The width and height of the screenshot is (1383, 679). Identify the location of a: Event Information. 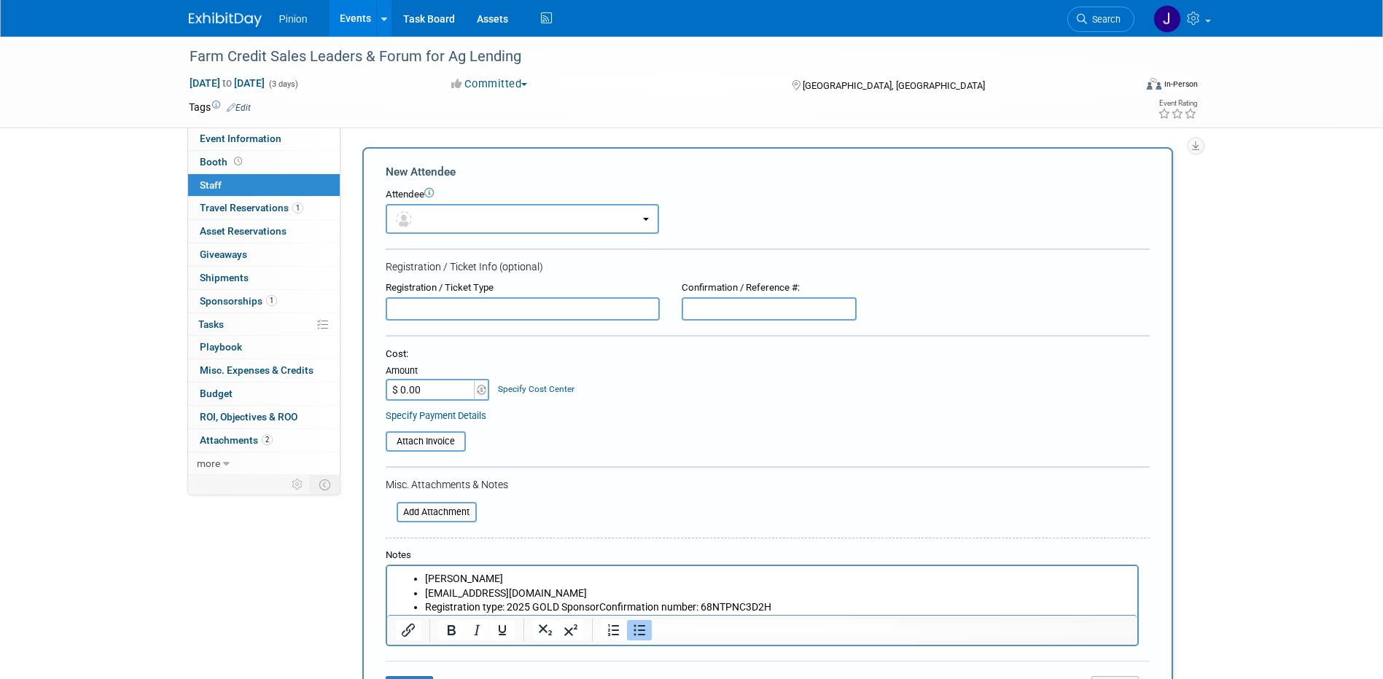
(264, 138).